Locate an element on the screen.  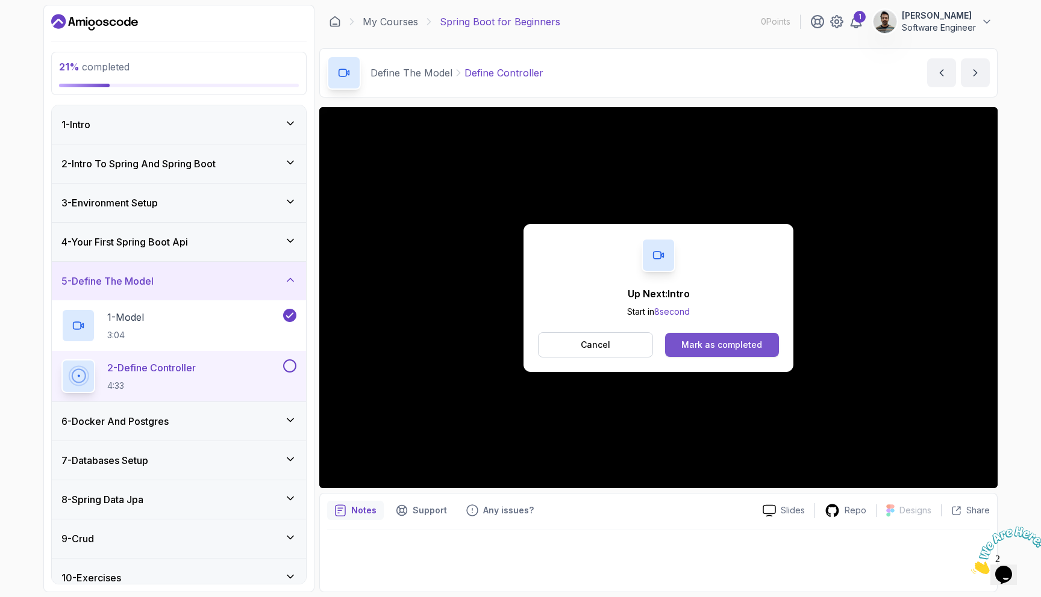
a: Slides is located at coordinates (784, 511).